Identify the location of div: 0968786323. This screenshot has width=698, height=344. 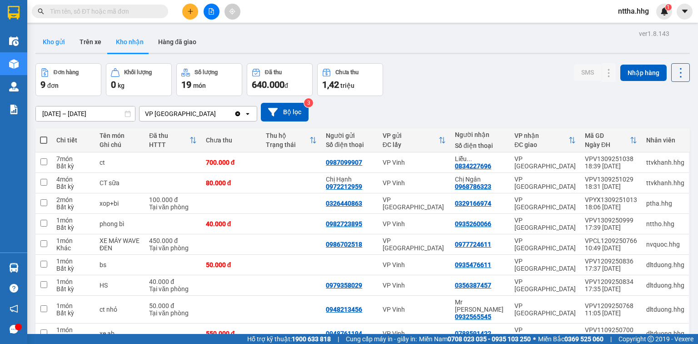
(473, 186).